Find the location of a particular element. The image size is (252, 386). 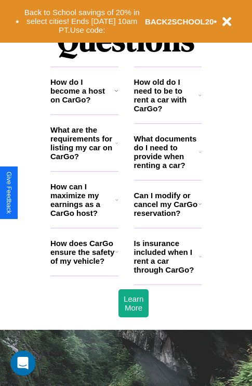

h3: Can I modify or cancel my CarGo reservation? is located at coordinates (166, 204).